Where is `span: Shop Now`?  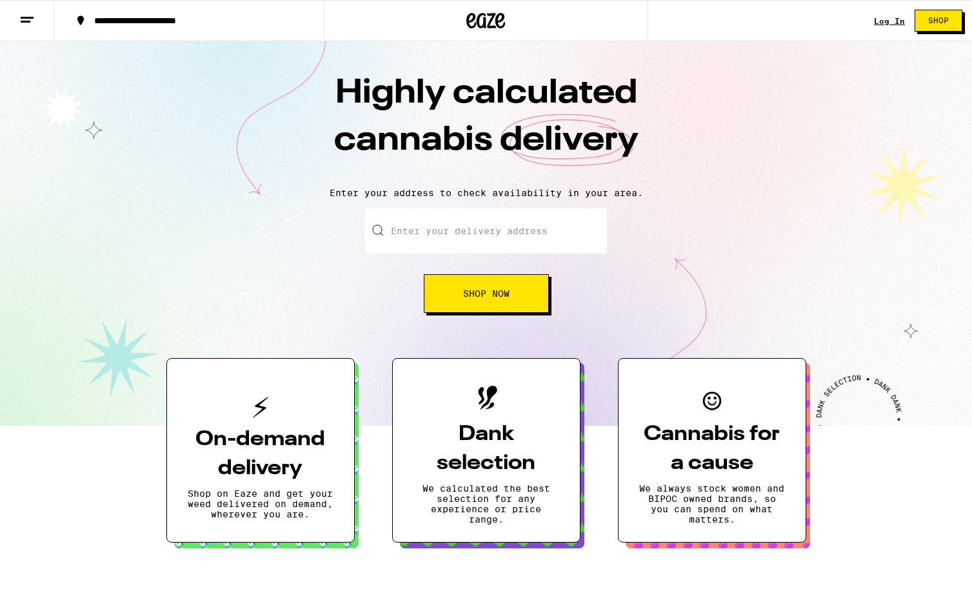
span: Shop Now is located at coordinates (487, 294).